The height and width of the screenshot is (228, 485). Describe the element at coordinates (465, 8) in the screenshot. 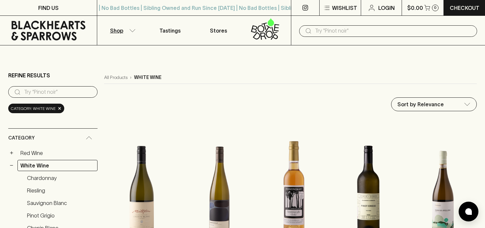

I see `p: Checkout` at that location.